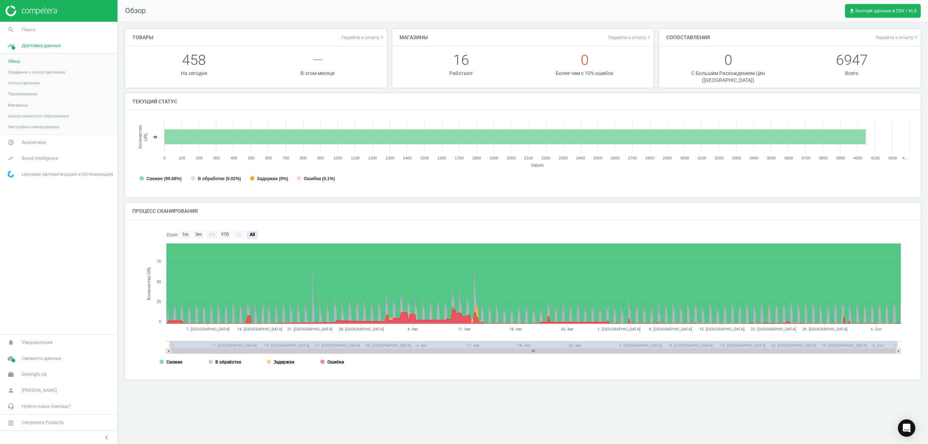 The image size is (928, 444). Describe the element at coordinates (164, 179) in the screenshot. I see `tspan: Свежие (99.88%)` at that location.